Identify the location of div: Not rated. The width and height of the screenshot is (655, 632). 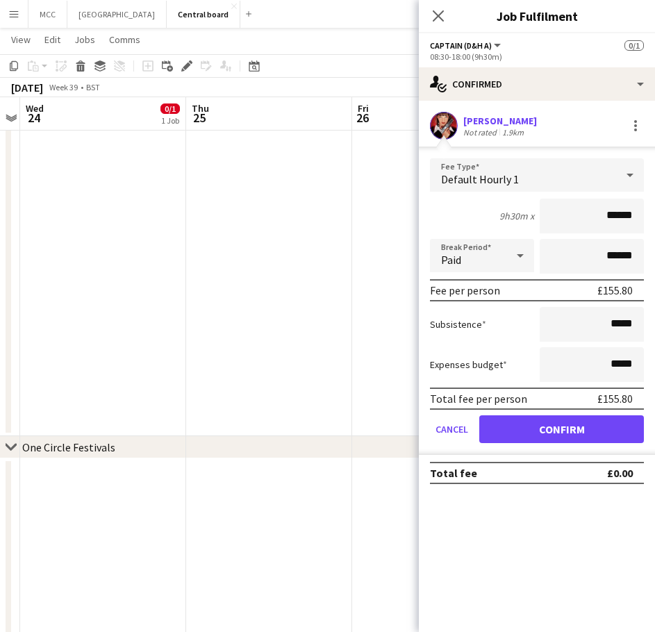
(481, 132).